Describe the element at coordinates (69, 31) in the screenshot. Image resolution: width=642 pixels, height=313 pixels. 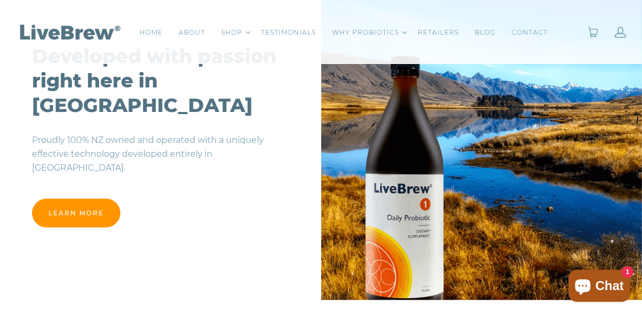
I see `img: LiveBrew` at that location.